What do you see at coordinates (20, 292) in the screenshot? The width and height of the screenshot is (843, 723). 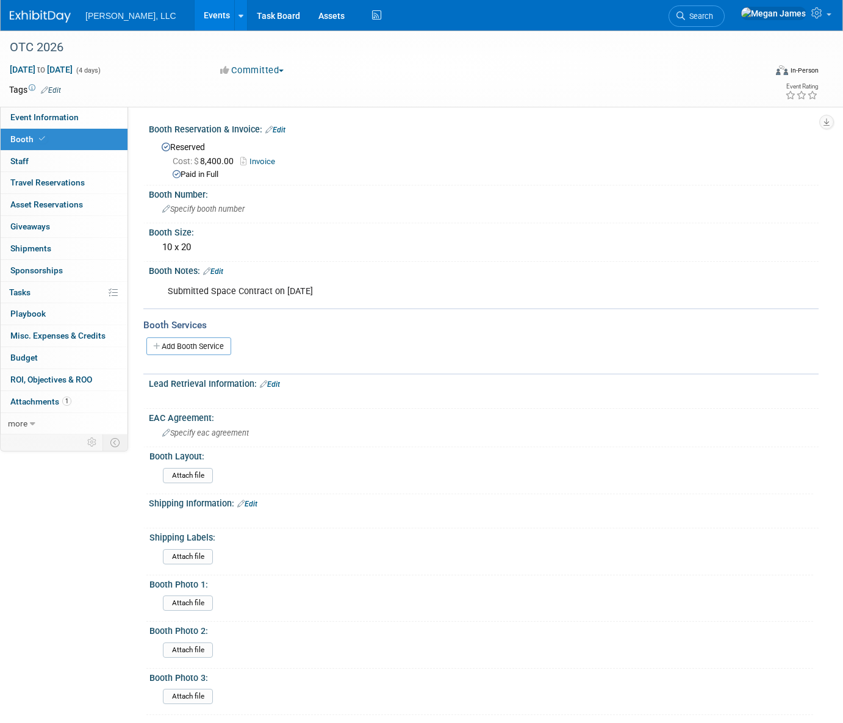 I see `span: Tasks` at bounding box center [20, 292].